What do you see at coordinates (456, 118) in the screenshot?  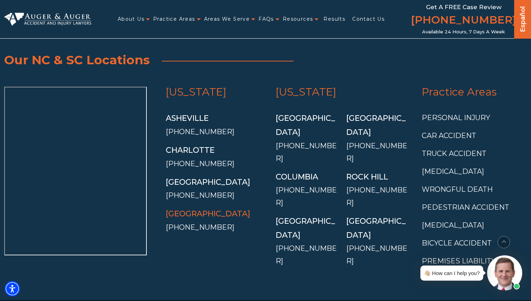 I see `a: Personal Injury` at bounding box center [456, 118].